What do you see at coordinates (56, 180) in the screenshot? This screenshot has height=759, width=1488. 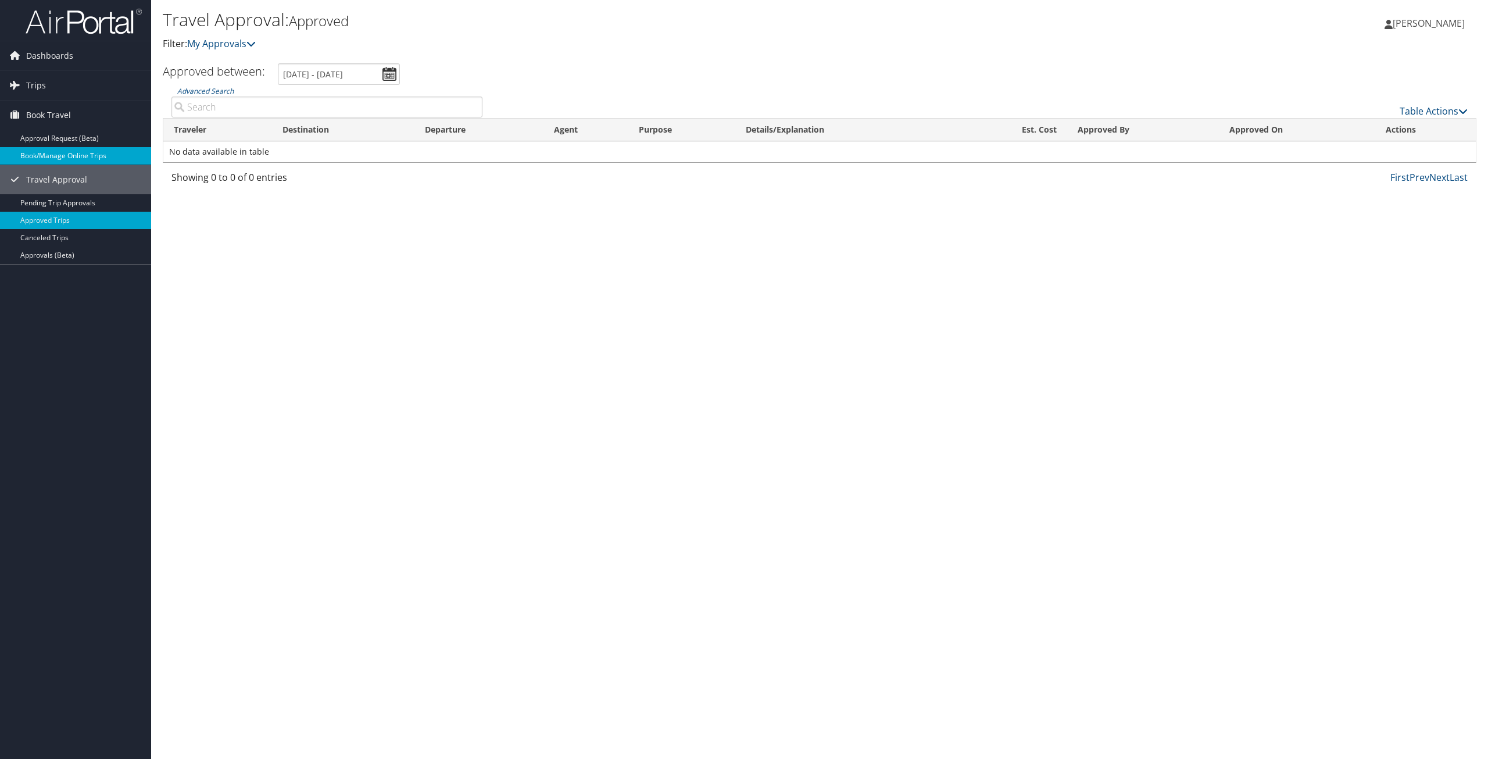 I see `span: Travel Approval` at bounding box center [56, 180].